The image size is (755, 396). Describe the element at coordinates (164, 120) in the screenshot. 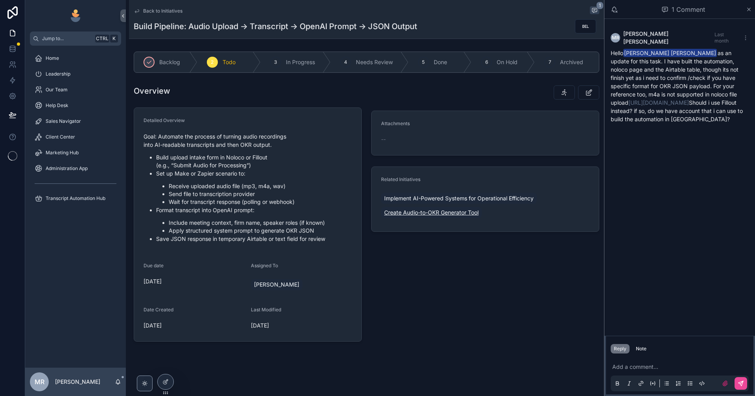

I see `span: Detailed Overview` at that location.